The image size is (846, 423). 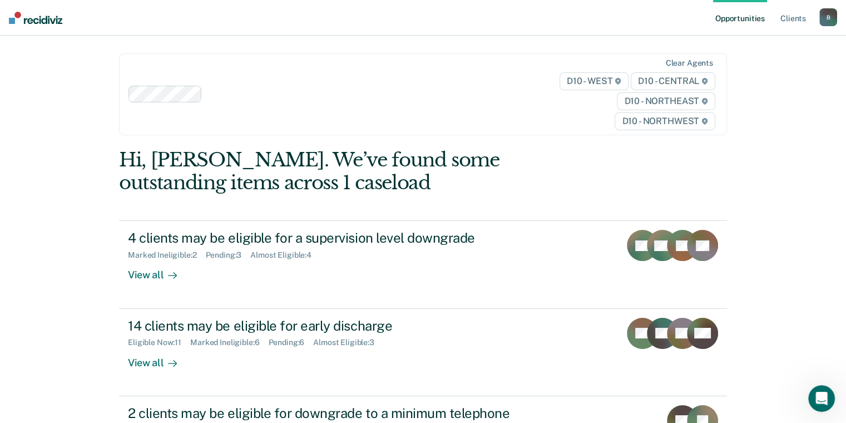 I want to click on a: 14 clients may be eligible for early dischargeEligible Now:11Marked Ineligible:6Pending:6Almost E..., so click(x=423, y=352).